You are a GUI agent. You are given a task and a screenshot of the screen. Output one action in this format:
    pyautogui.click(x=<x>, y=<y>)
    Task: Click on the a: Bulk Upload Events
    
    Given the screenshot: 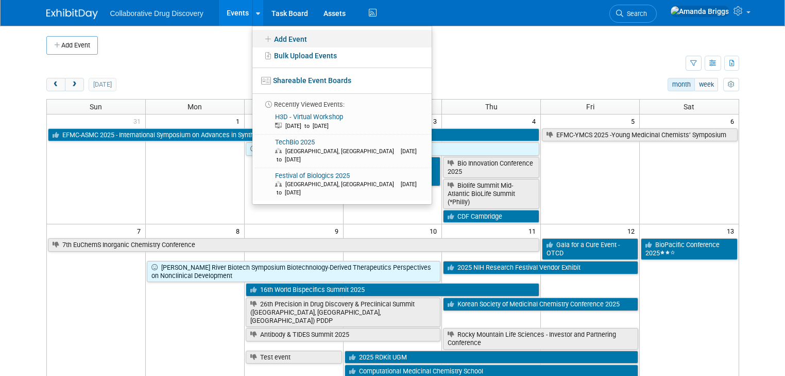 What is the action you would take?
    pyautogui.click(x=342, y=56)
    